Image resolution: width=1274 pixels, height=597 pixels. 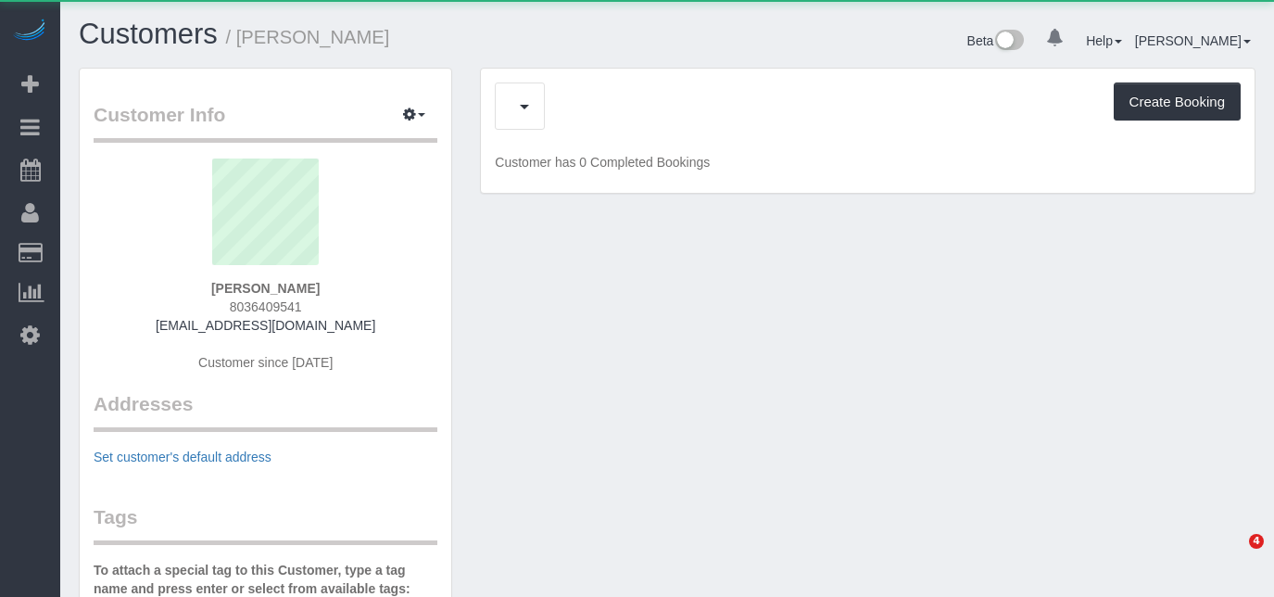 I want to click on legend: Tags, so click(x=265, y=524).